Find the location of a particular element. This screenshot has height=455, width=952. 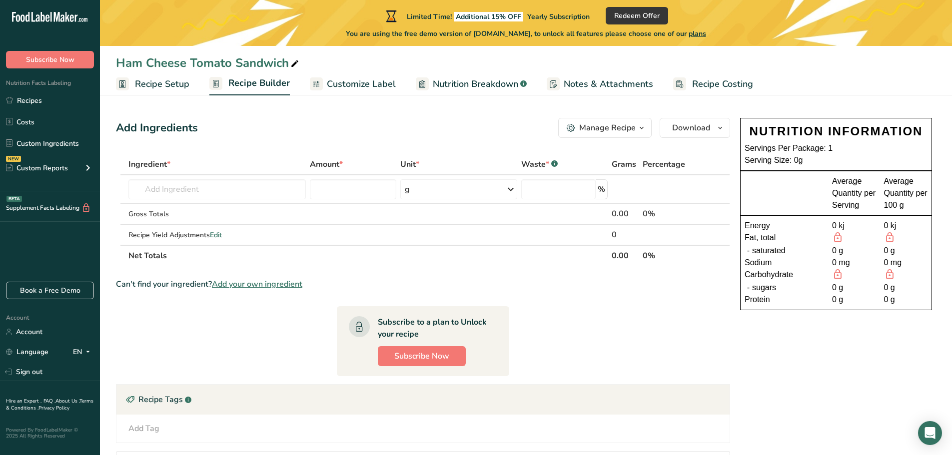

div: Add Ingredients is located at coordinates (157, 128).